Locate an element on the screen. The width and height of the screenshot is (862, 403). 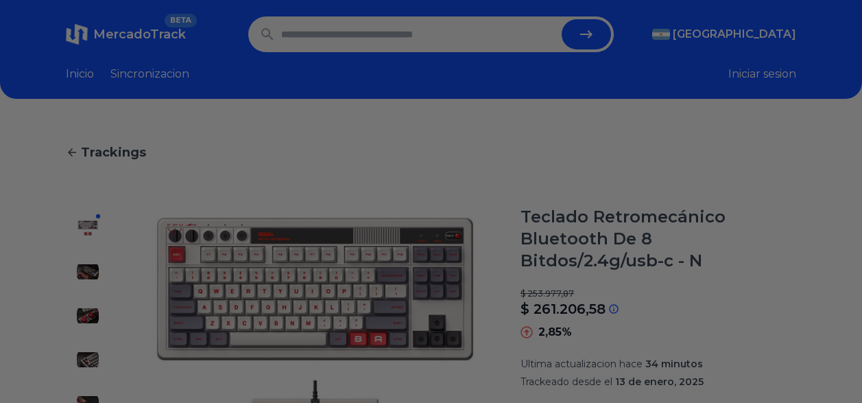
a: Trackings is located at coordinates (431, 152).